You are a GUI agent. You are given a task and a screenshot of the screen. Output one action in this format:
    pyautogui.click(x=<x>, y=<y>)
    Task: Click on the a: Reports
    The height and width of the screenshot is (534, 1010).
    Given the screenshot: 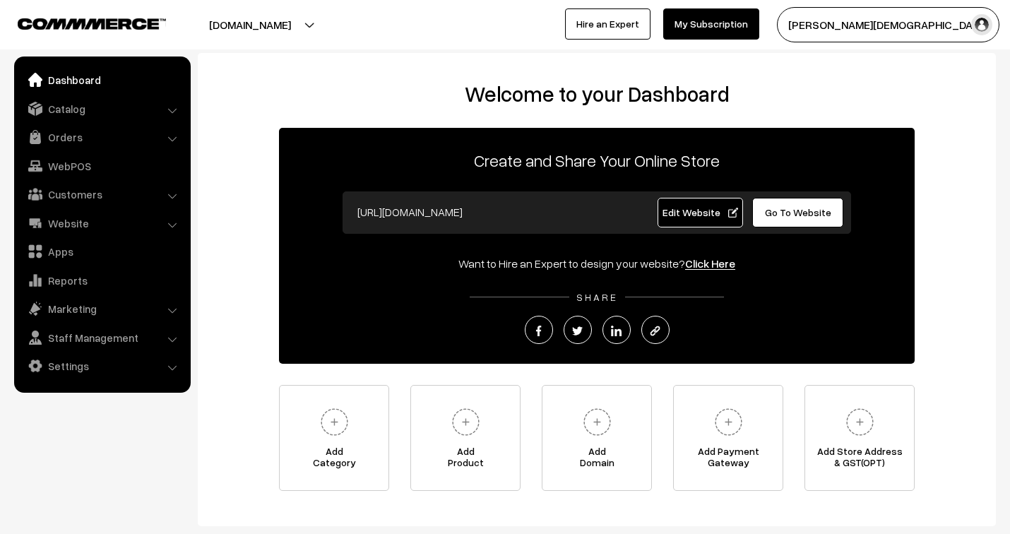 What is the action you would take?
    pyautogui.click(x=102, y=280)
    